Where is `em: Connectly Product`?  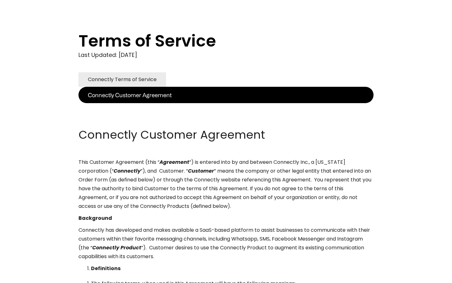
em: Connectly Product is located at coordinates (117, 247).